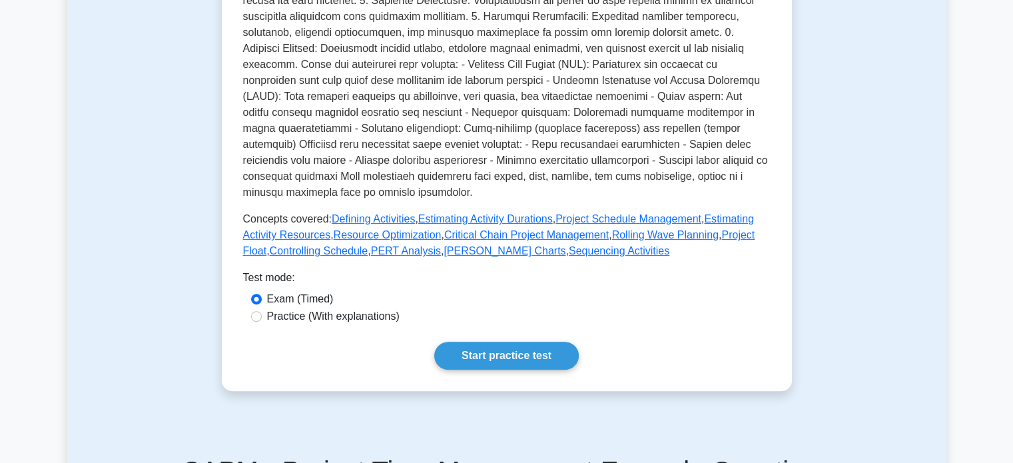 Image resolution: width=1013 pixels, height=463 pixels. Describe the element at coordinates (665, 234) in the screenshot. I see `a: Rolling Wave Planning` at that location.